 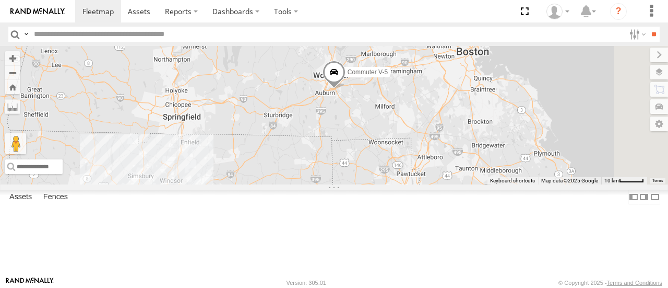 I want to click on a: Terms, so click(x=658, y=180).